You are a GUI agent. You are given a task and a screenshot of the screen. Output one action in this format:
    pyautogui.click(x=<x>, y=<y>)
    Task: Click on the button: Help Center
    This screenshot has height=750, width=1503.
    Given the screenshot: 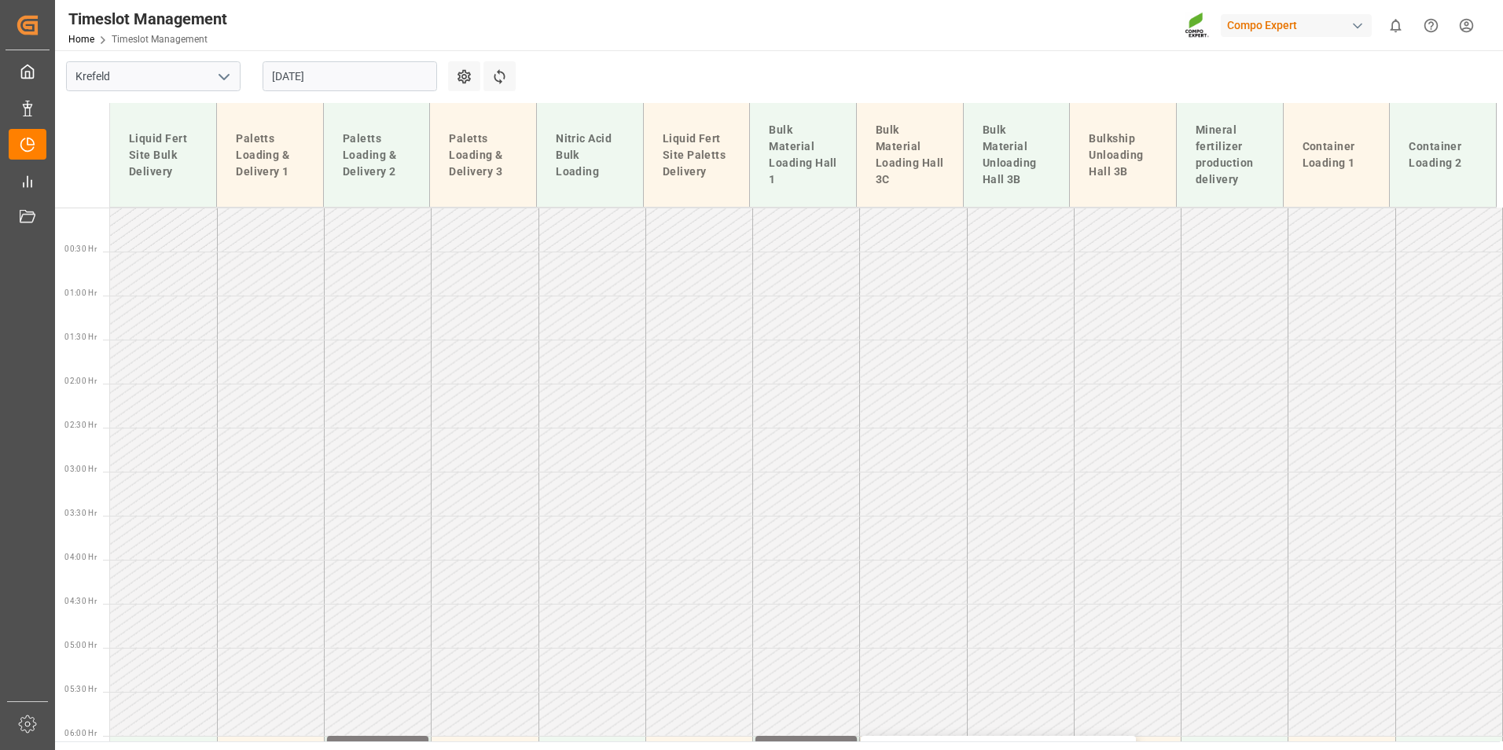 What is the action you would take?
    pyautogui.click(x=1431, y=25)
    